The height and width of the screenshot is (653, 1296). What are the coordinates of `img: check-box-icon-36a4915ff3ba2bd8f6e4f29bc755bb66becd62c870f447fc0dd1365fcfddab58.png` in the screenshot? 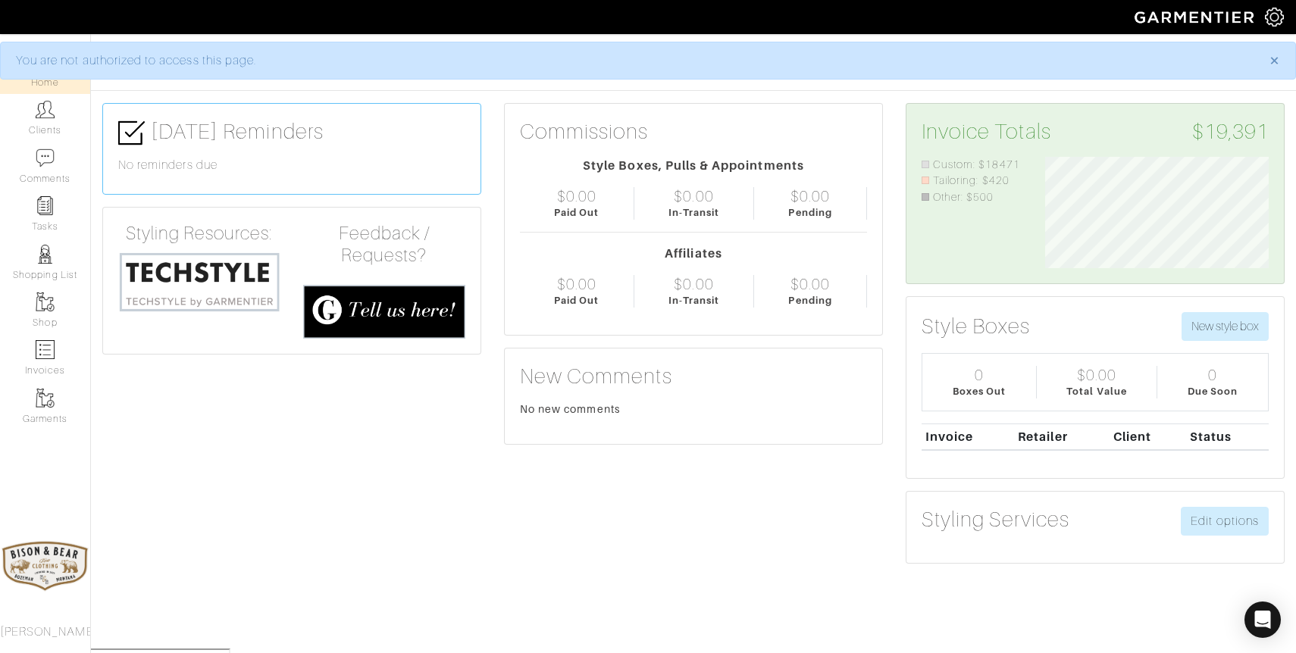 It's located at (131, 133).